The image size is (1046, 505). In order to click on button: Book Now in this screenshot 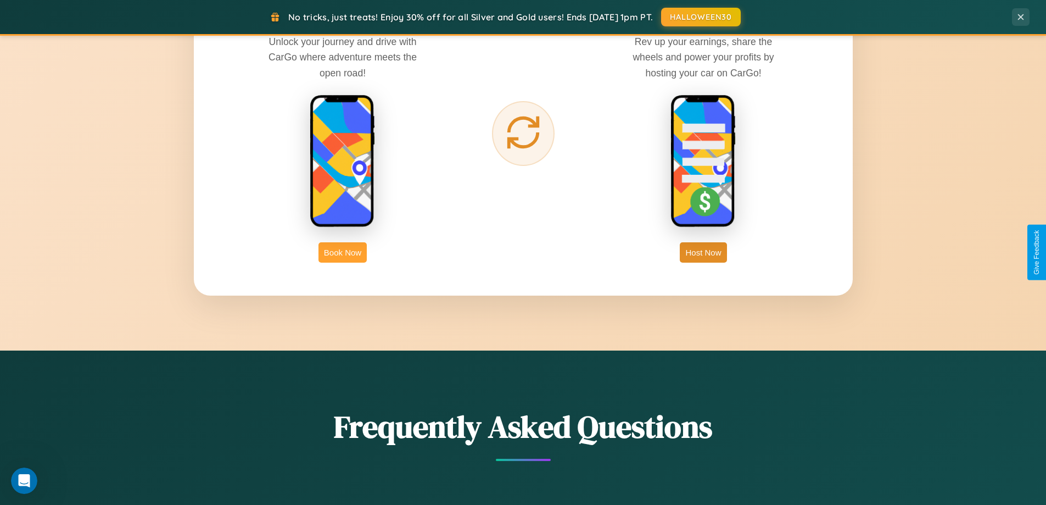, I will do `click(343, 252)`.